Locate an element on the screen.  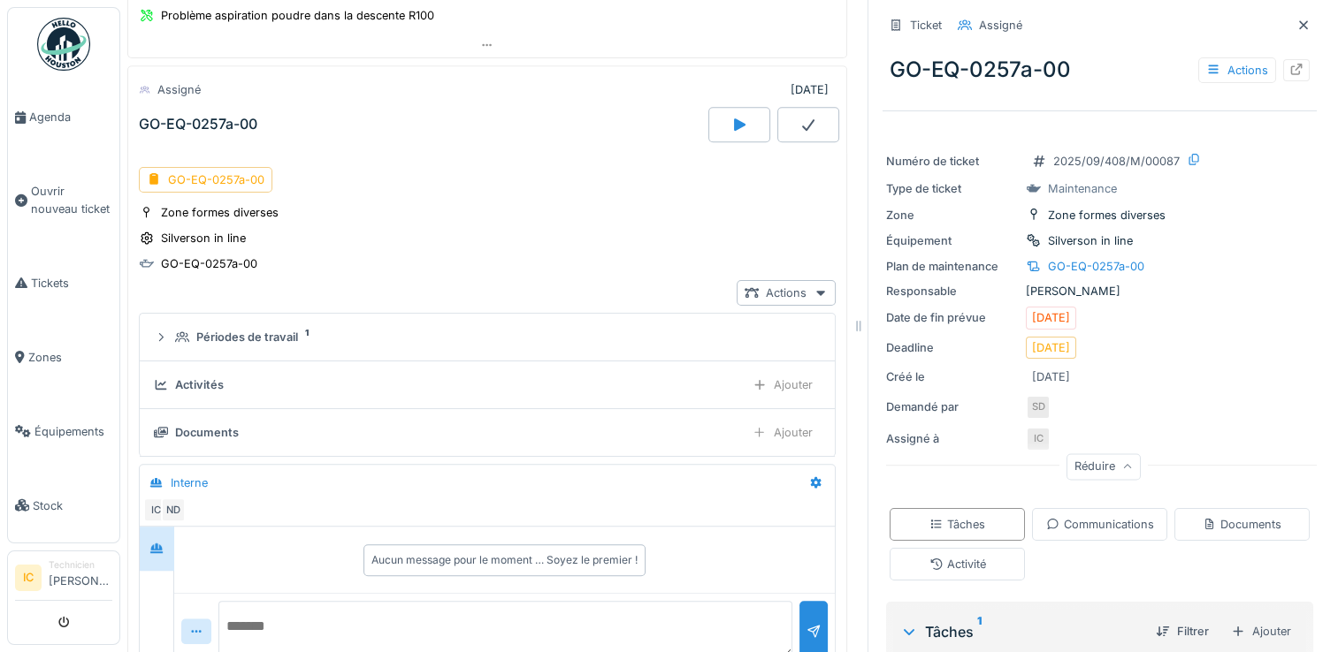
span: Tickets is located at coordinates (72, 283).